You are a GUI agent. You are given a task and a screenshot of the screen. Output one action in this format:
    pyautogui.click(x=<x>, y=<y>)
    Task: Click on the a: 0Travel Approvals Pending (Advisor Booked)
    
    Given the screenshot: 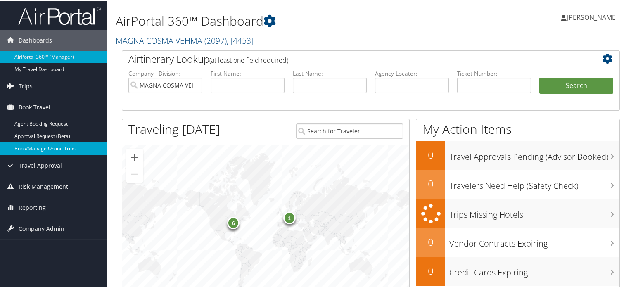 What is the action you would take?
    pyautogui.click(x=518, y=155)
    